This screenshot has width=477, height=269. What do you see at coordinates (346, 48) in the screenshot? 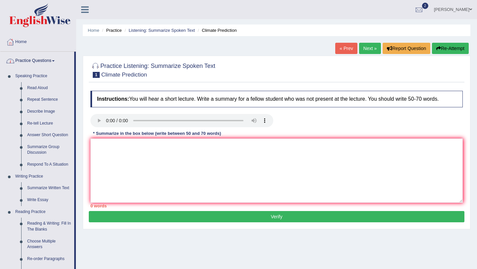
I see `a: « Prev` at bounding box center [346, 48].